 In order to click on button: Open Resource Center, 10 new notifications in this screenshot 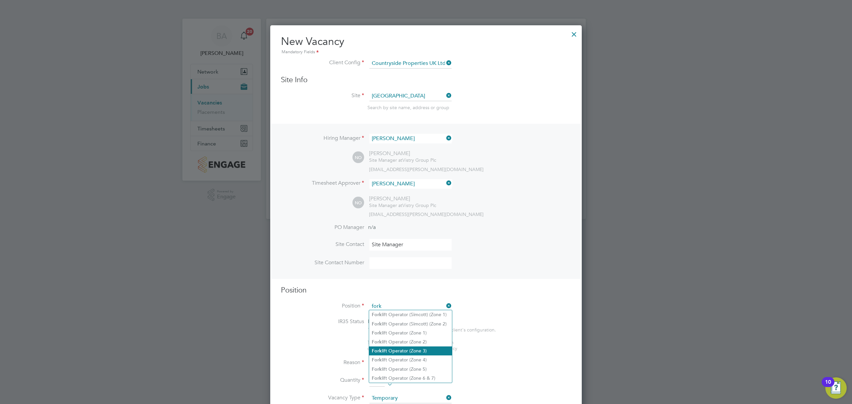, I will do `click(836, 388)`.